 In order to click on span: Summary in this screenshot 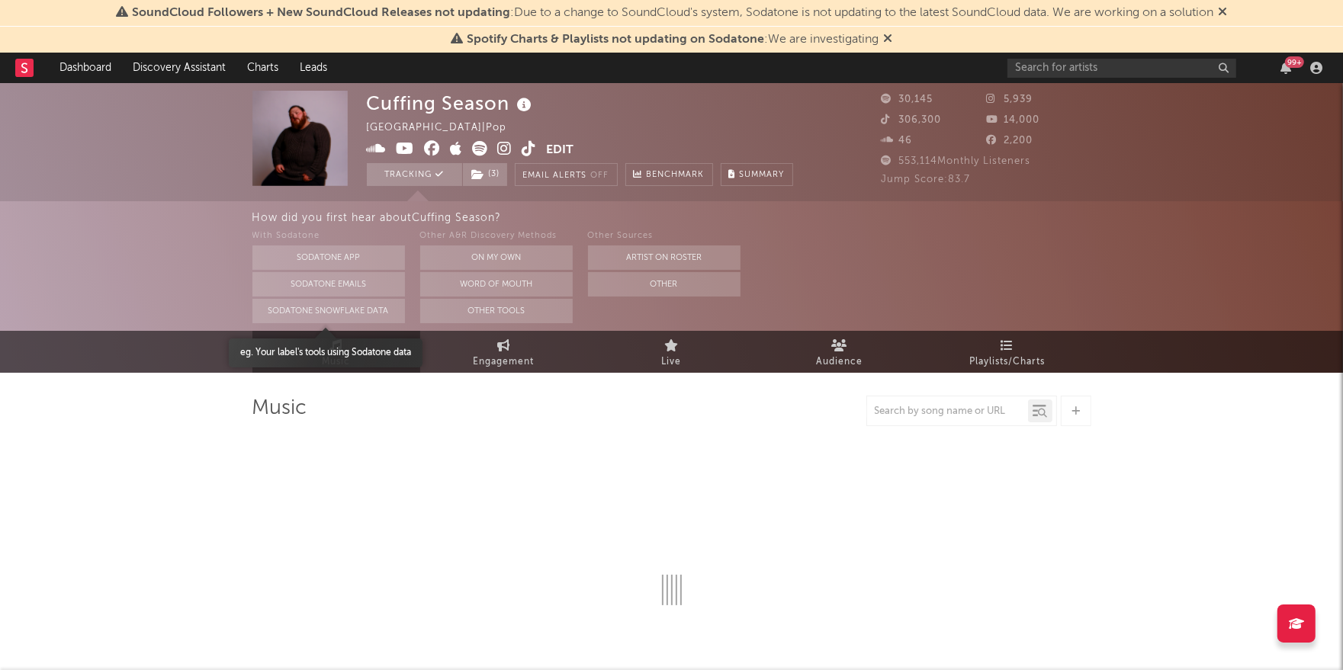, I will do `click(762, 175)`.